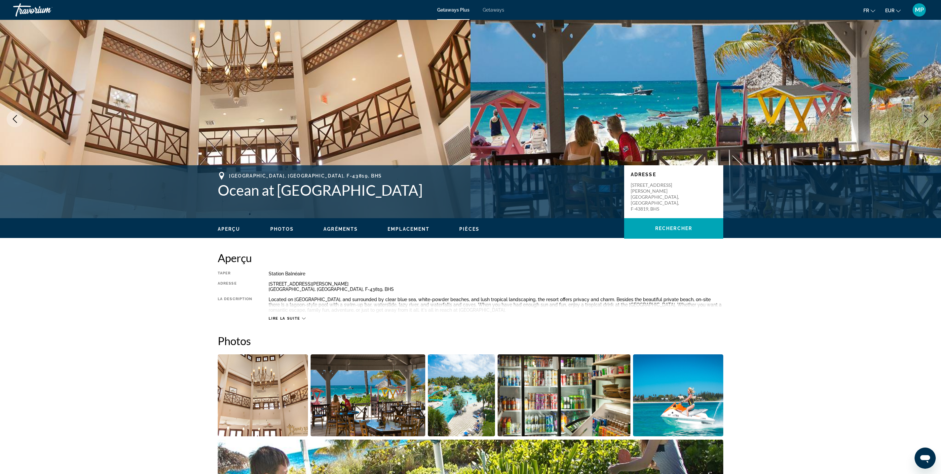  What do you see at coordinates (869, 10) in the screenshot?
I see `button: Change language` at bounding box center [869, 10].